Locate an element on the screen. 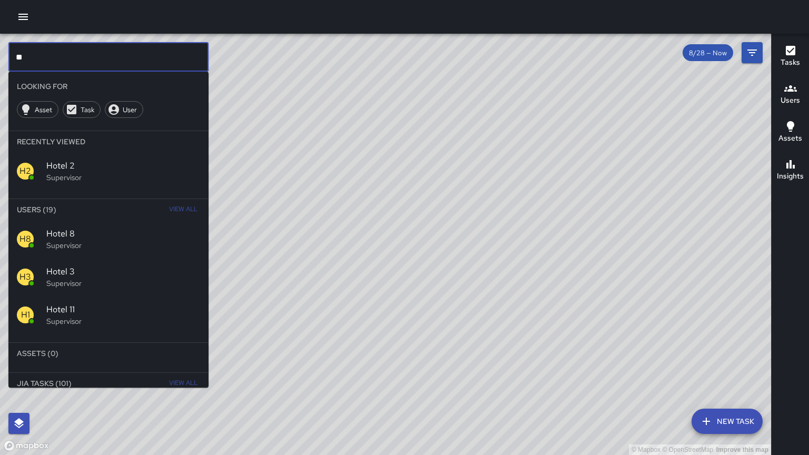 The height and width of the screenshot is (455, 809). div: Asset is located at coordinates (37, 110).